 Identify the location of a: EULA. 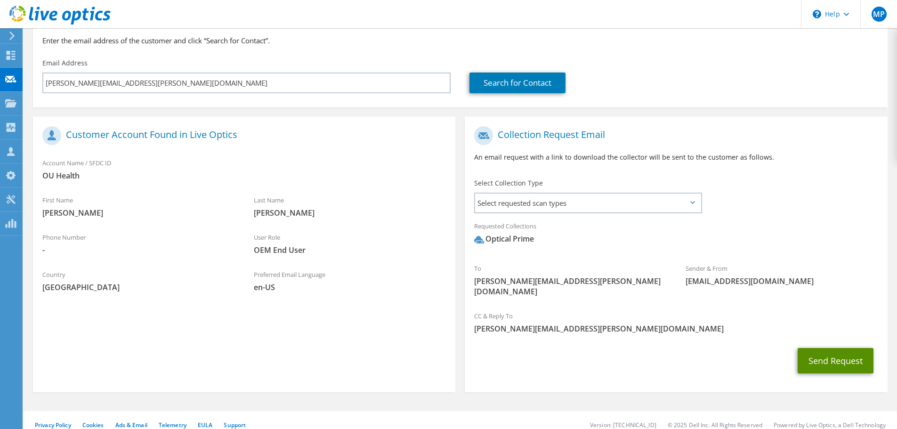
(205, 425).